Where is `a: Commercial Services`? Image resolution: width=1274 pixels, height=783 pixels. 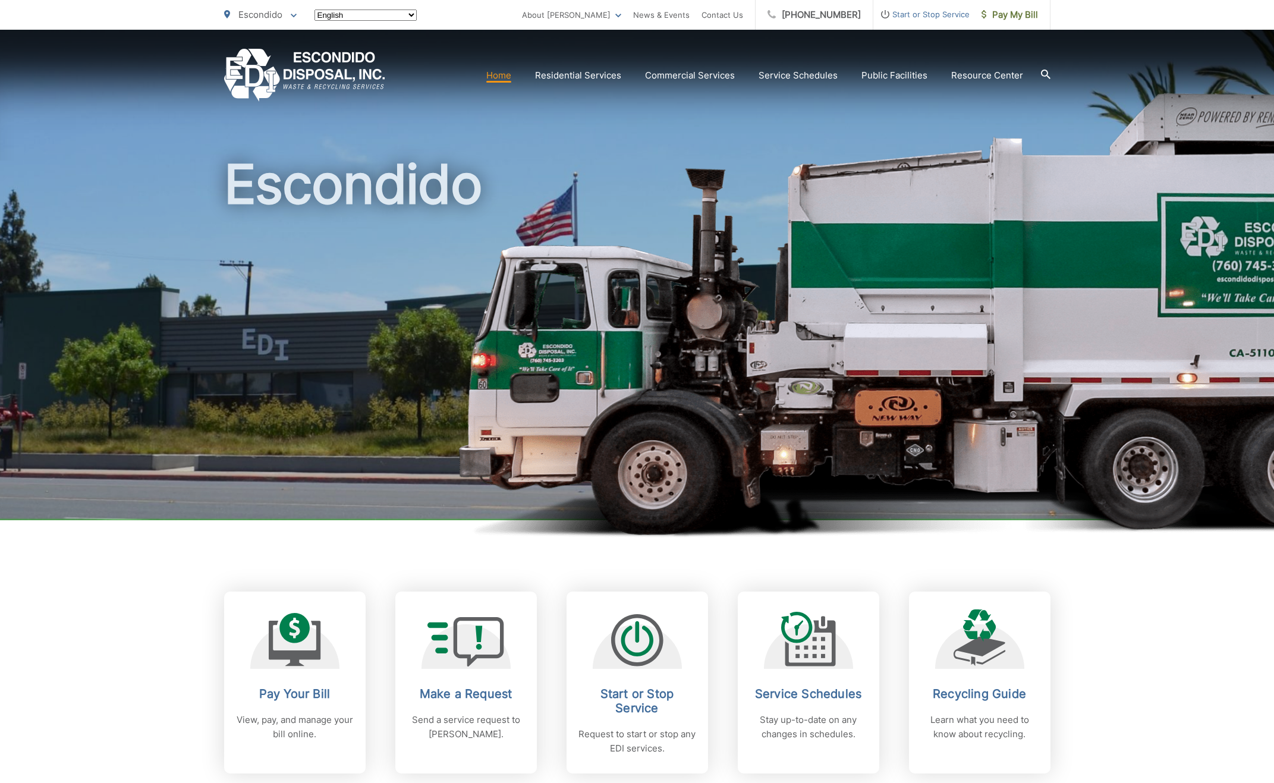
a: Commercial Services is located at coordinates (689, 75).